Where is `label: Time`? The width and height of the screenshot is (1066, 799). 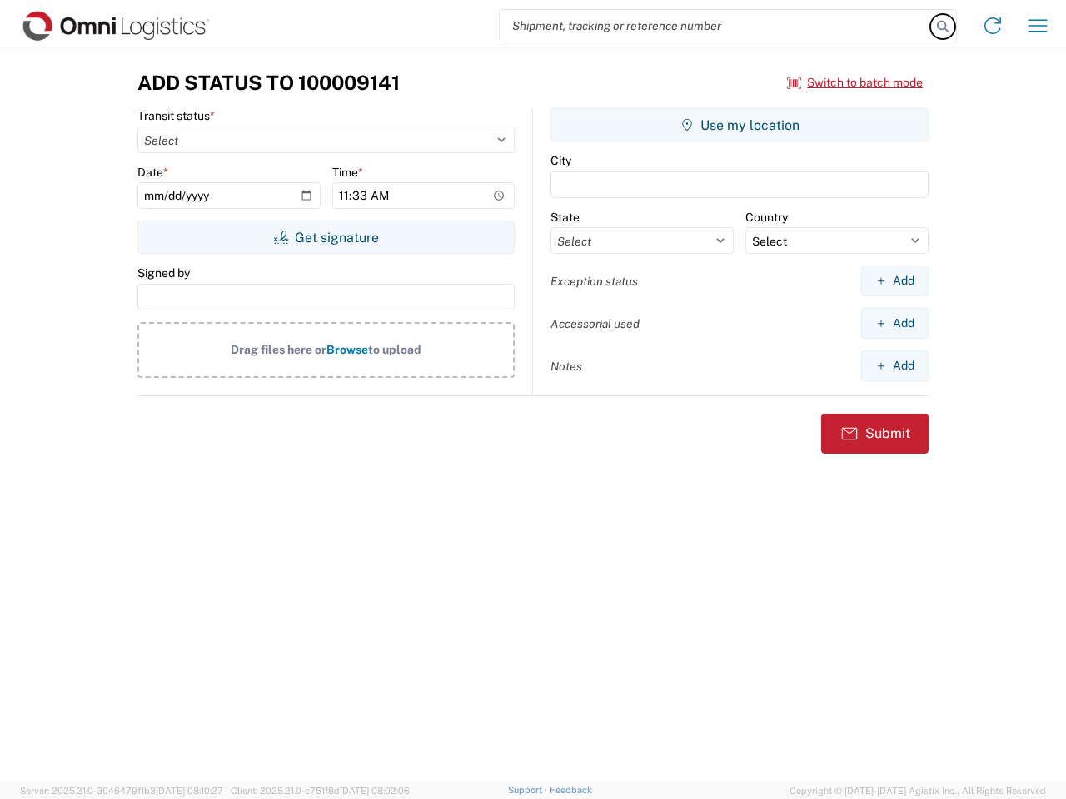
label: Time is located at coordinates (347, 172).